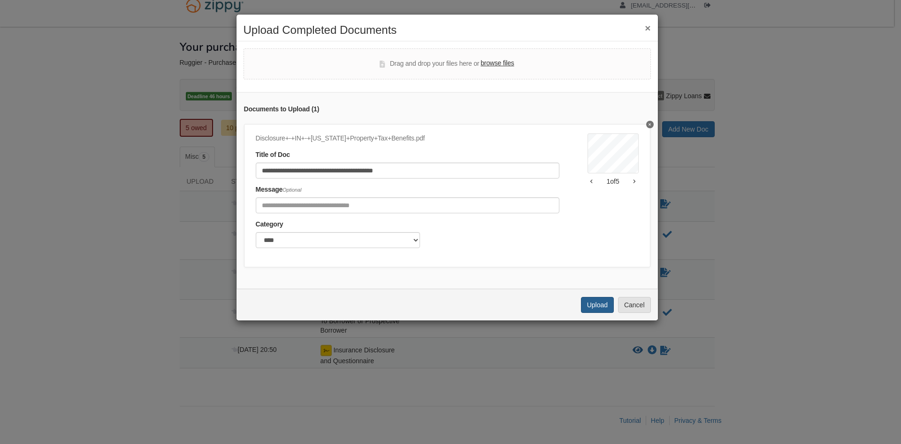  I want to click on input: Document Title, so click(407, 170).